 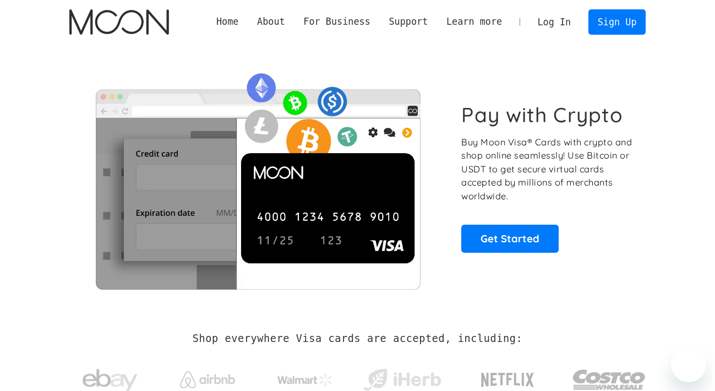 I want to click on h2: Shop everywhere Visa cards are accepted, including:, so click(x=357, y=338).